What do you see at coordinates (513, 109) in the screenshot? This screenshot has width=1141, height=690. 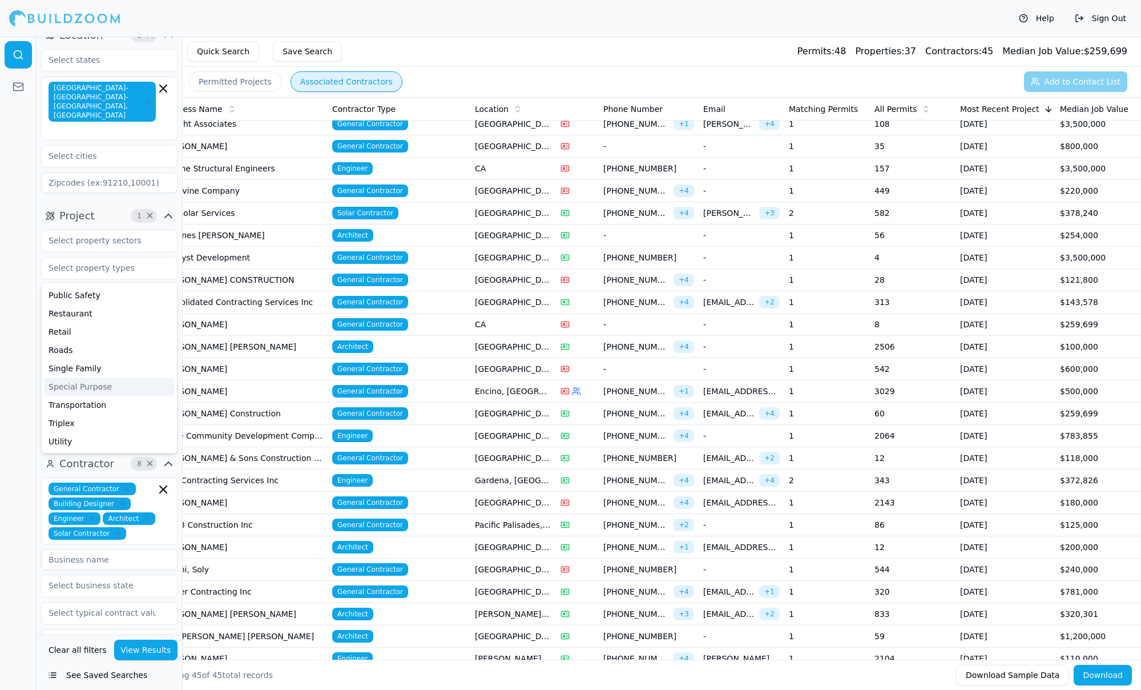 I see `div: Location` at bounding box center [513, 109].